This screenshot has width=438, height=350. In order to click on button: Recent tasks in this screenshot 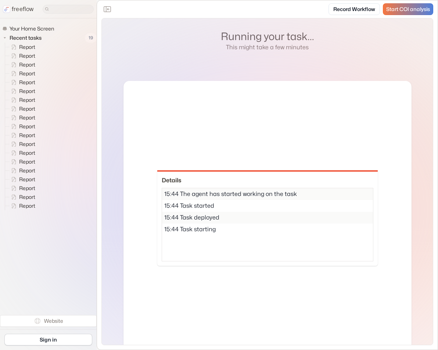, I will do `click(23, 38)`.